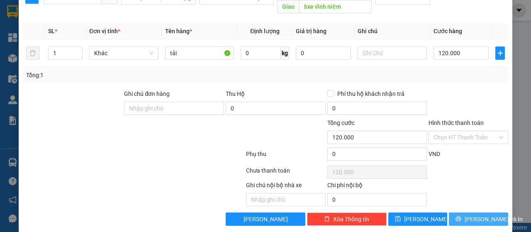 This screenshot has width=531, height=232. What do you see at coordinates (33, 53) in the screenshot?
I see `button: delete` at bounding box center [33, 53].